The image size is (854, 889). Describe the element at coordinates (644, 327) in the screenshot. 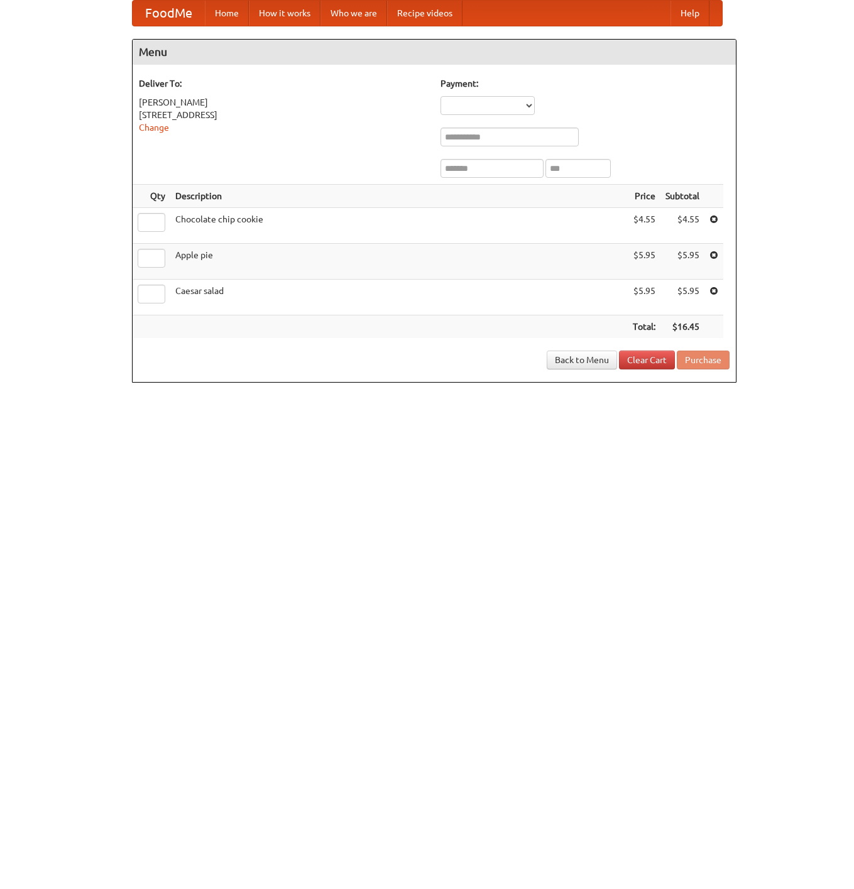

I see `th: Total:` at that location.